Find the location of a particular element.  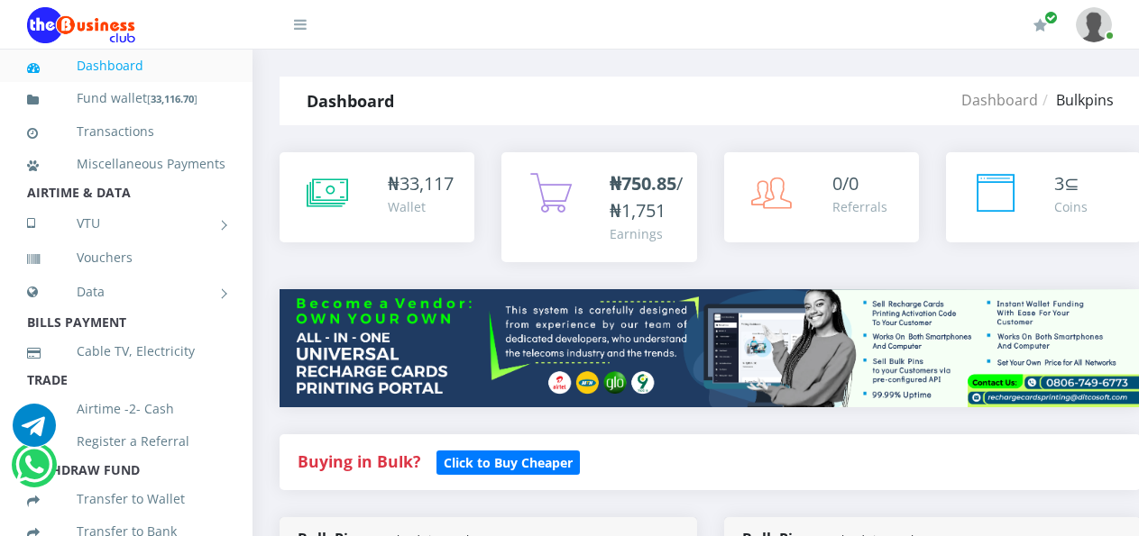

a: VTU is located at coordinates (126, 224).